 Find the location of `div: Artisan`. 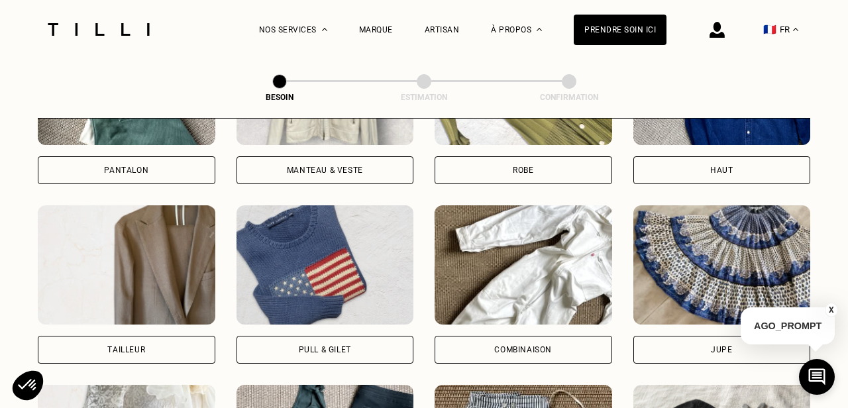

div: Artisan is located at coordinates (442, 30).